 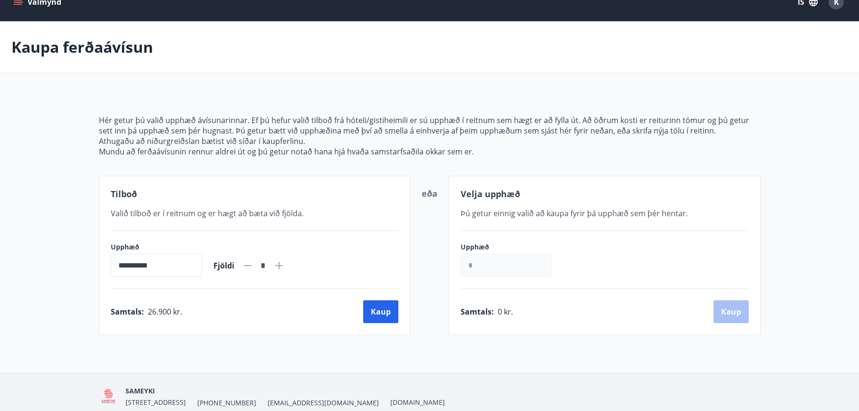 What do you see at coordinates (108, 396) in the screenshot?
I see `img: 5QO2FORUuMeaEQbdwbcTl28EtwdGrpJ2a0ZOehIg.png` at bounding box center [108, 396].